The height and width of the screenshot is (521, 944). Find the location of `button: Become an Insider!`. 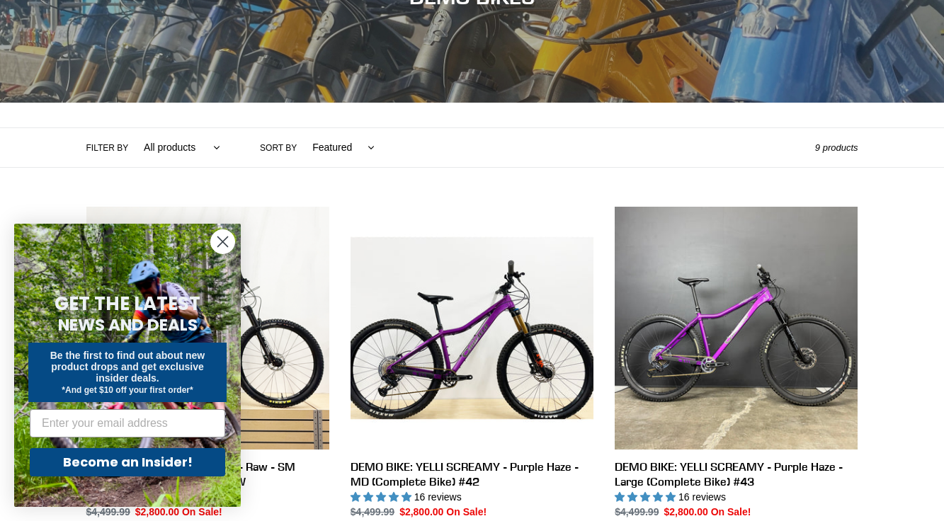

button: Become an Insider! is located at coordinates (127, 462).